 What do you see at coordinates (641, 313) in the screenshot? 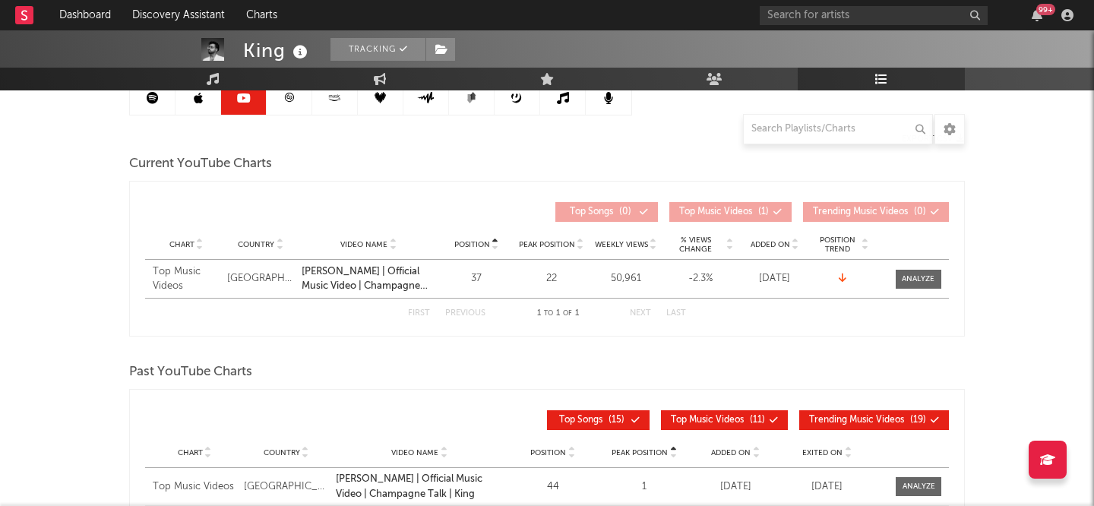
I see `button: Next` at bounding box center [641, 313].